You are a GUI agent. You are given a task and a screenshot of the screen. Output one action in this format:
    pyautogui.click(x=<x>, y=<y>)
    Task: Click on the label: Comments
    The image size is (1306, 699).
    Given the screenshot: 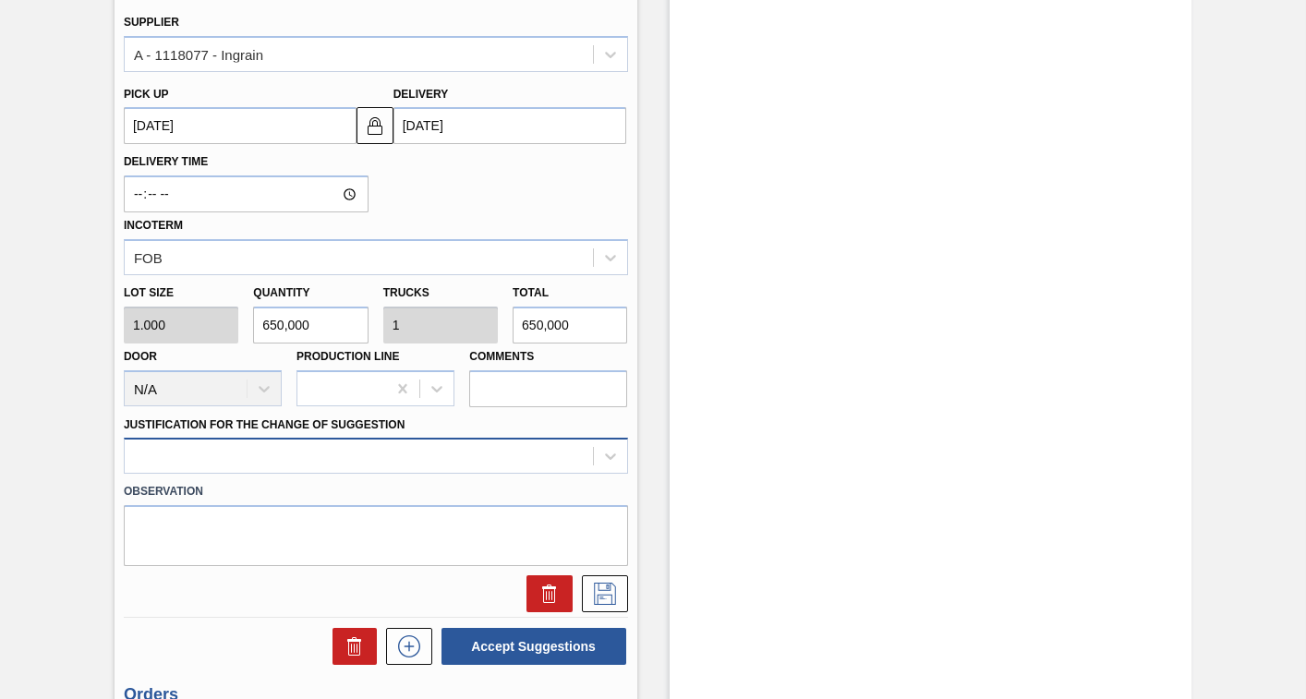 What is the action you would take?
    pyautogui.click(x=548, y=357)
    